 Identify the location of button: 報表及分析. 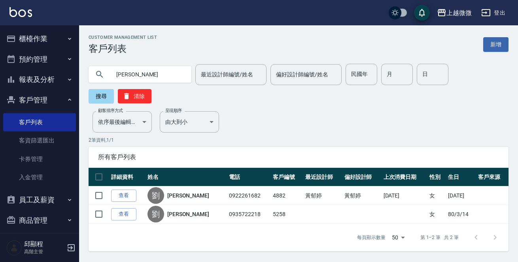
(40, 80).